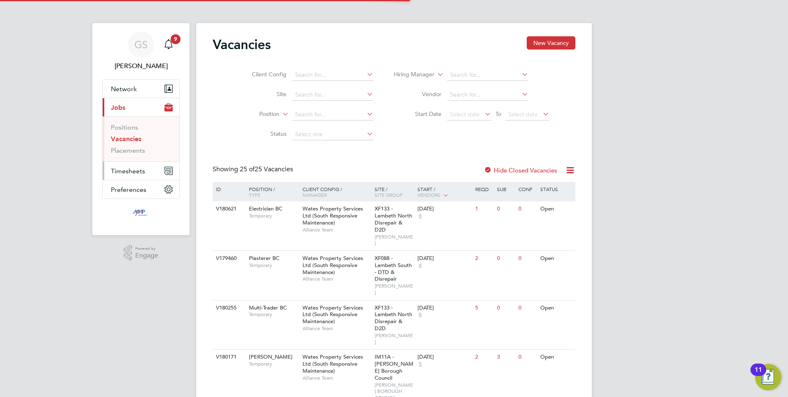  I want to click on a: 9, so click(169, 45).